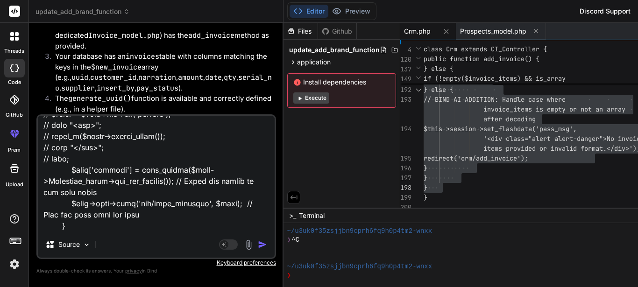  I want to click on div: 194, so click(406, 129).